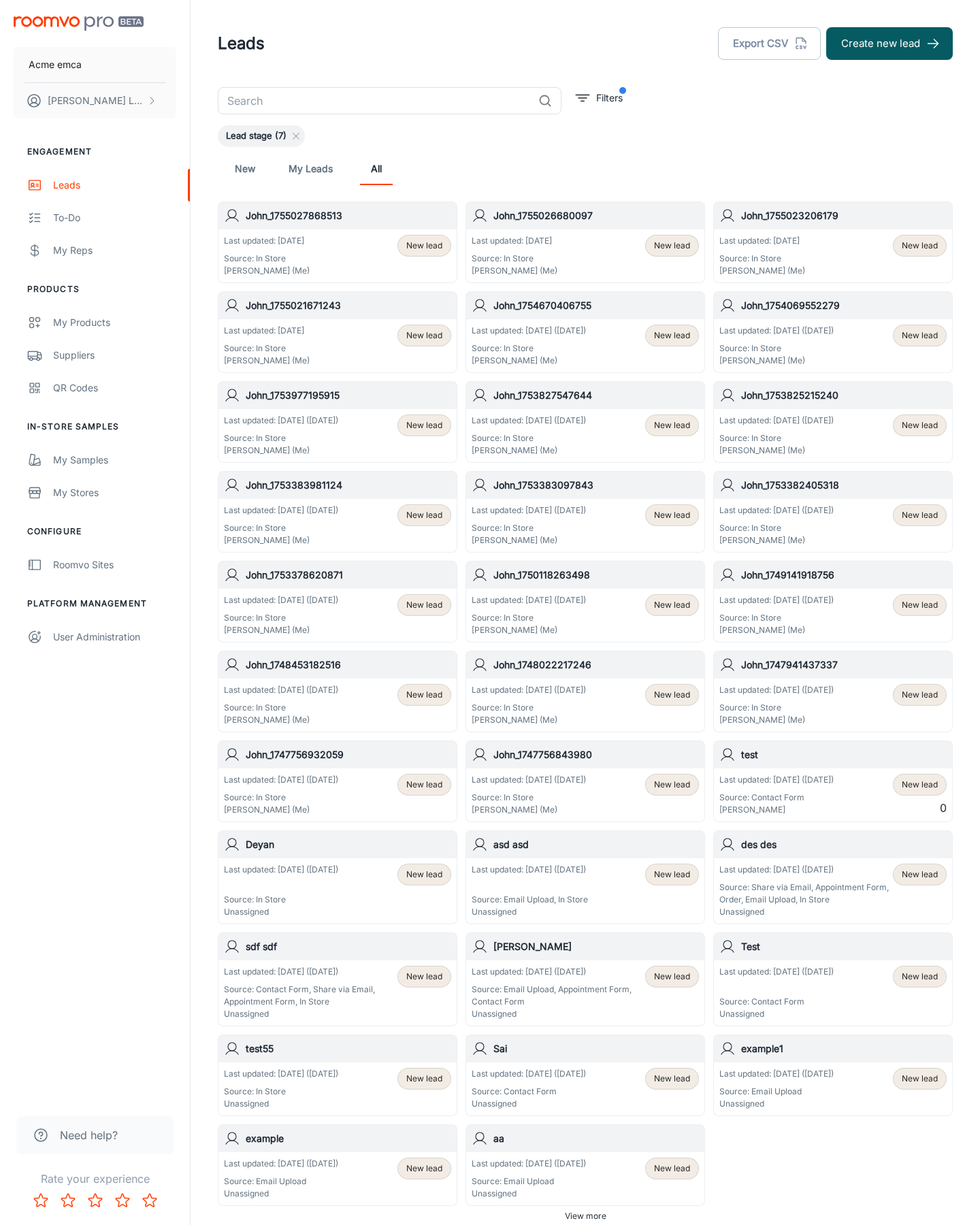 The height and width of the screenshot is (1225, 980). Describe the element at coordinates (528, 1091) in the screenshot. I see `p: Source: Contact Form` at that location.